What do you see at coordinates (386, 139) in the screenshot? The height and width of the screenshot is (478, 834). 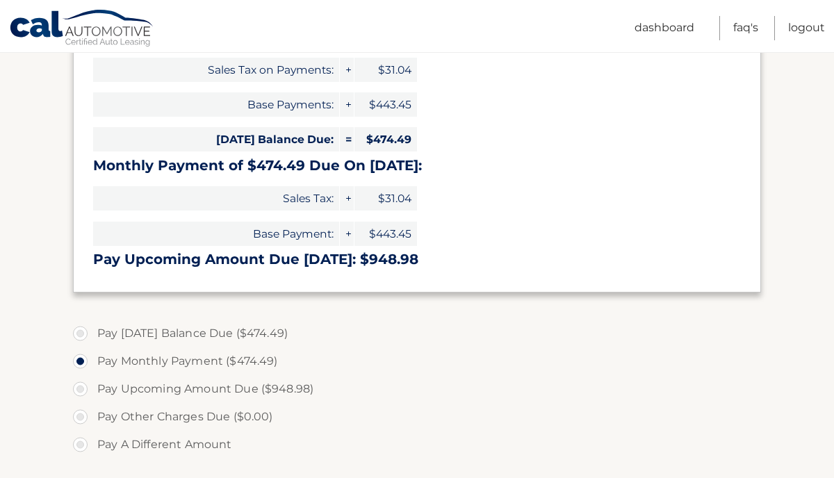 I see `span: $474.49` at bounding box center [386, 139].